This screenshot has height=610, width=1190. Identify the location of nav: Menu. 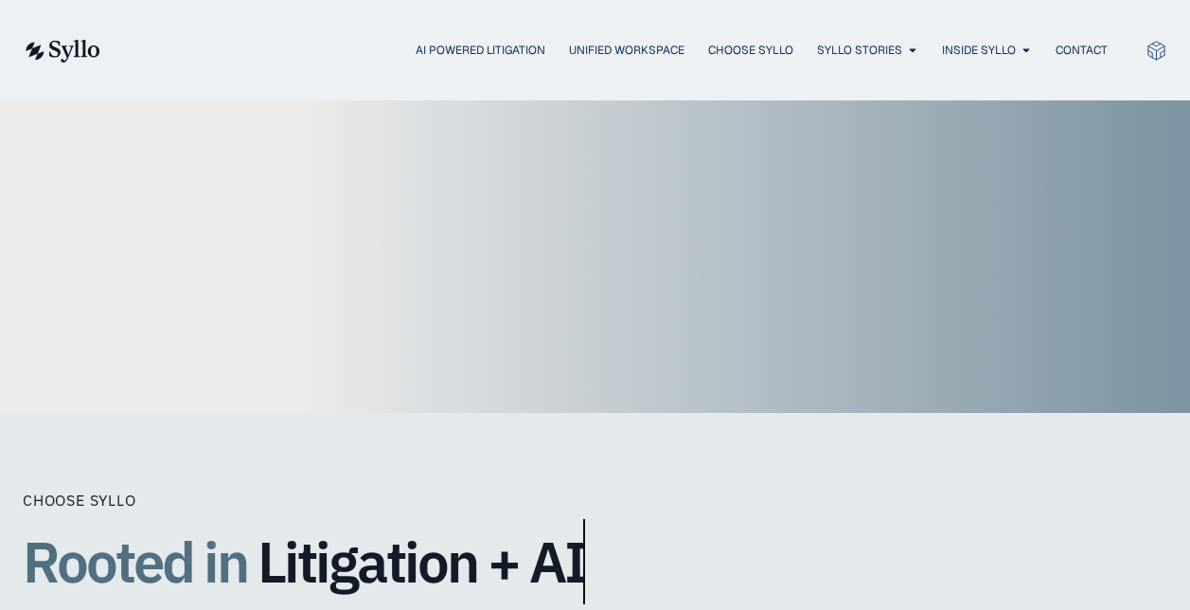
(623, 50).